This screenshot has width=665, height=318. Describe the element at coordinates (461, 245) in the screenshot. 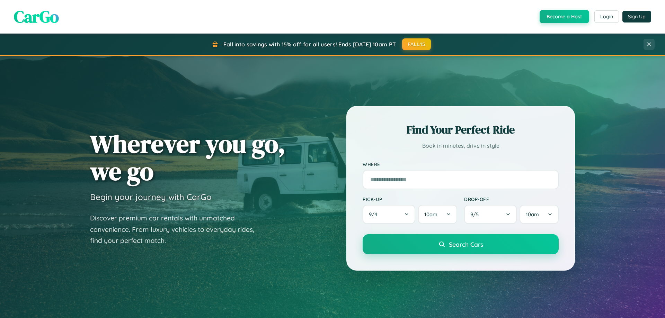

I see `button: Search Cars` at that location.